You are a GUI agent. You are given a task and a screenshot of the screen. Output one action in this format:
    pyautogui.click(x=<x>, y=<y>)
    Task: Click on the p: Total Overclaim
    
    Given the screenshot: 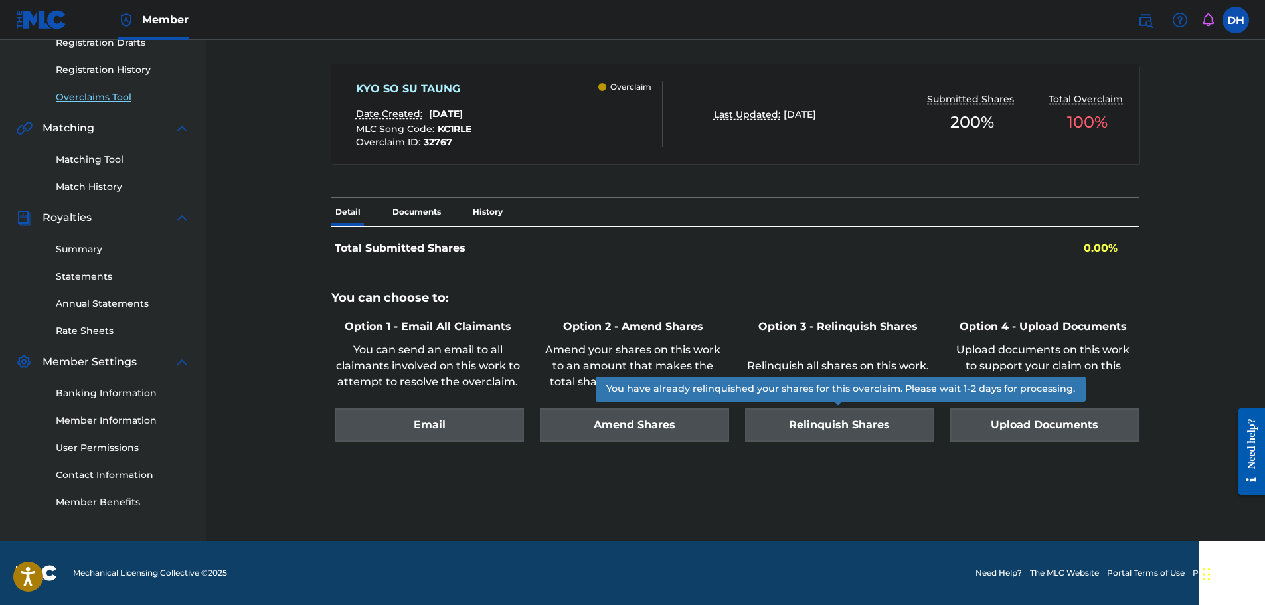 What is the action you would take?
    pyautogui.click(x=1087, y=99)
    